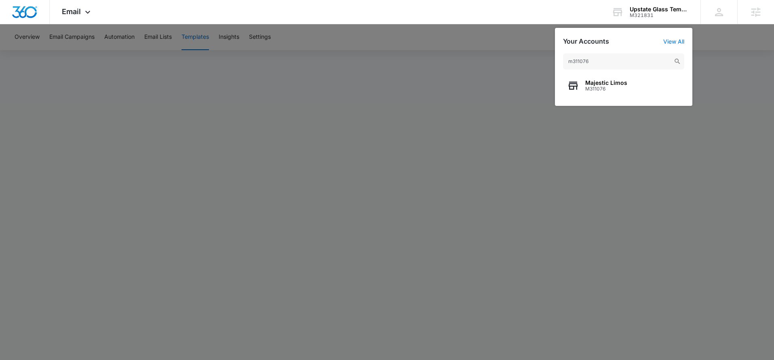  I want to click on h2: Your Accounts, so click(586, 41).